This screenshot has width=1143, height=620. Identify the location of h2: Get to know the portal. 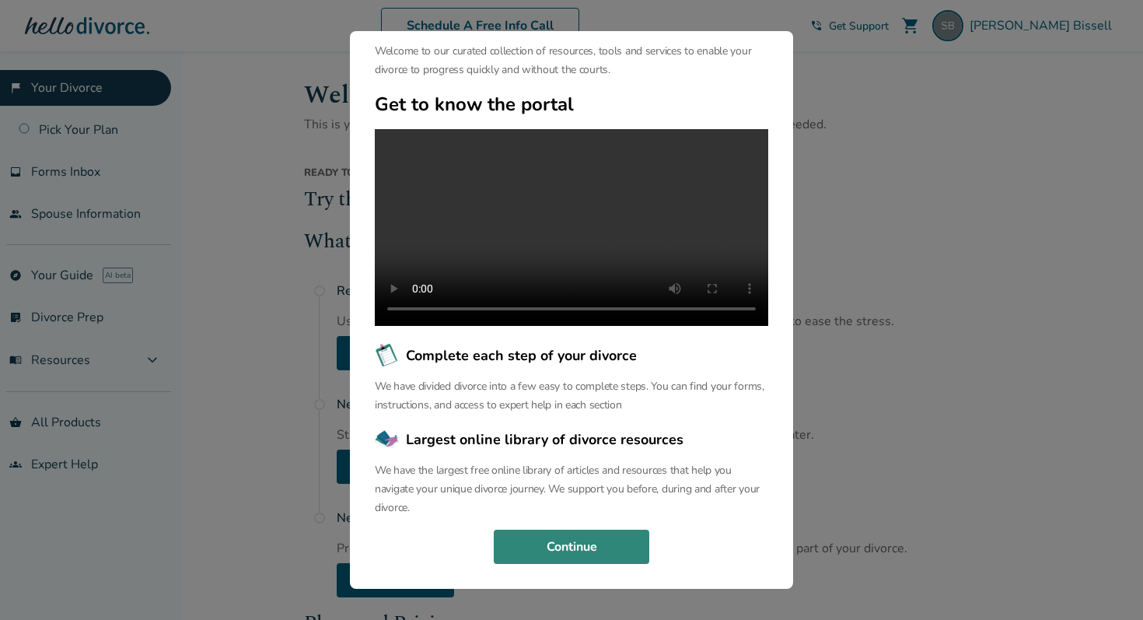
(571, 104).